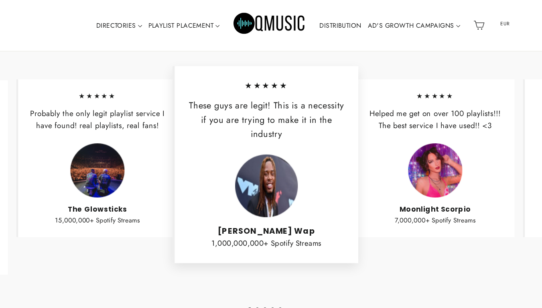 The width and height of the screenshot is (542, 308). What do you see at coordinates (266, 120) in the screenshot?
I see `p: These guys are legit! This is a necessity if you are trying to make it in the industry` at bounding box center [266, 120].